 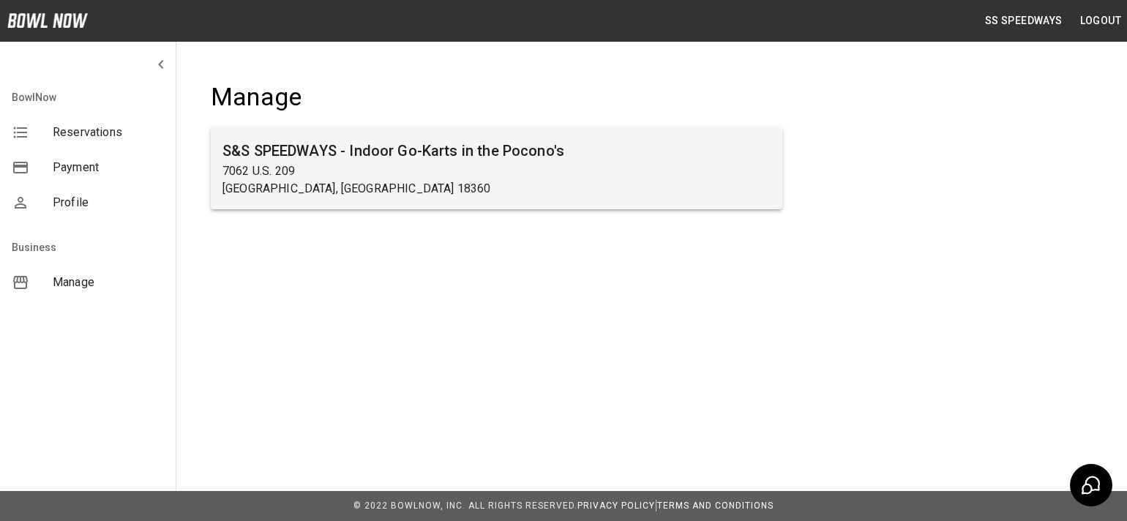 I want to click on span: Reservations, so click(x=108, y=132).